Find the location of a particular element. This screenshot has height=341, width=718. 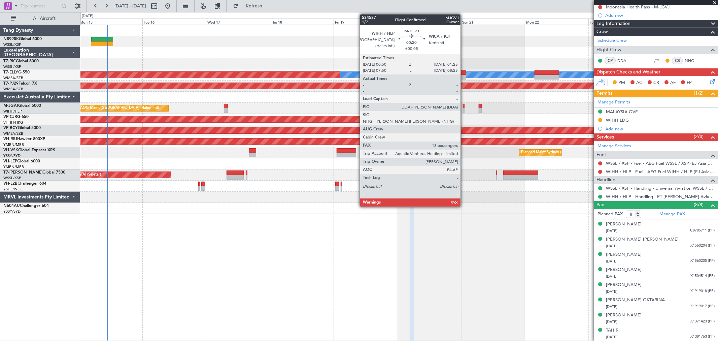

span: VH-LEP is located at coordinates (10, 161).